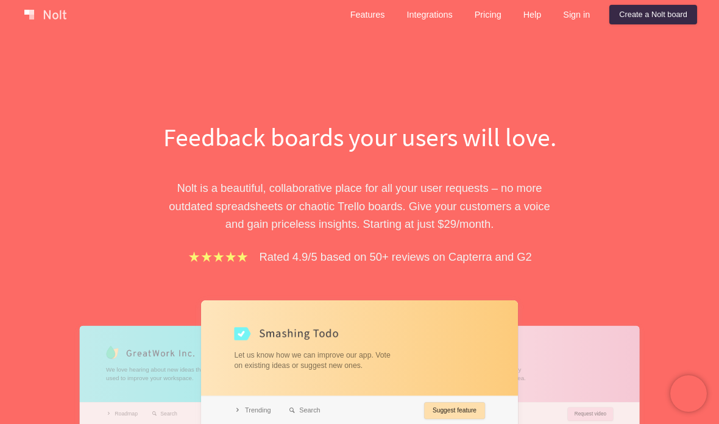 This screenshot has width=719, height=424. What do you see at coordinates (488, 15) in the screenshot?
I see `a: Pricing` at bounding box center [488, 15].